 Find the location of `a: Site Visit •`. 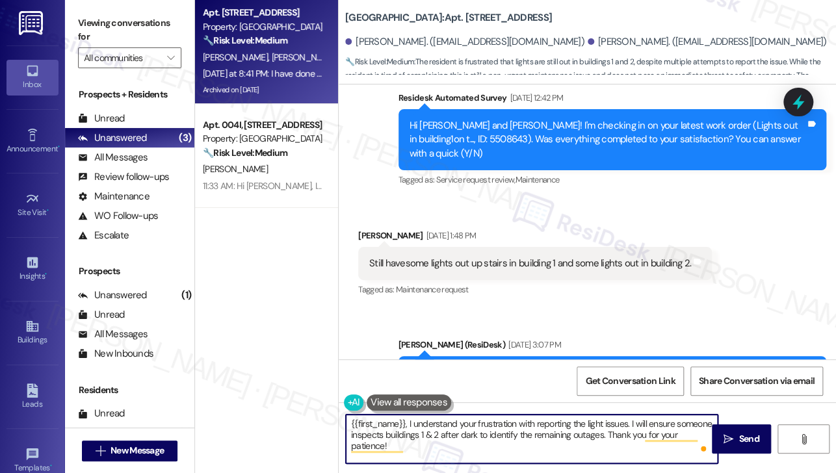

a: Site Visit • is located at coordinates (33, 205).